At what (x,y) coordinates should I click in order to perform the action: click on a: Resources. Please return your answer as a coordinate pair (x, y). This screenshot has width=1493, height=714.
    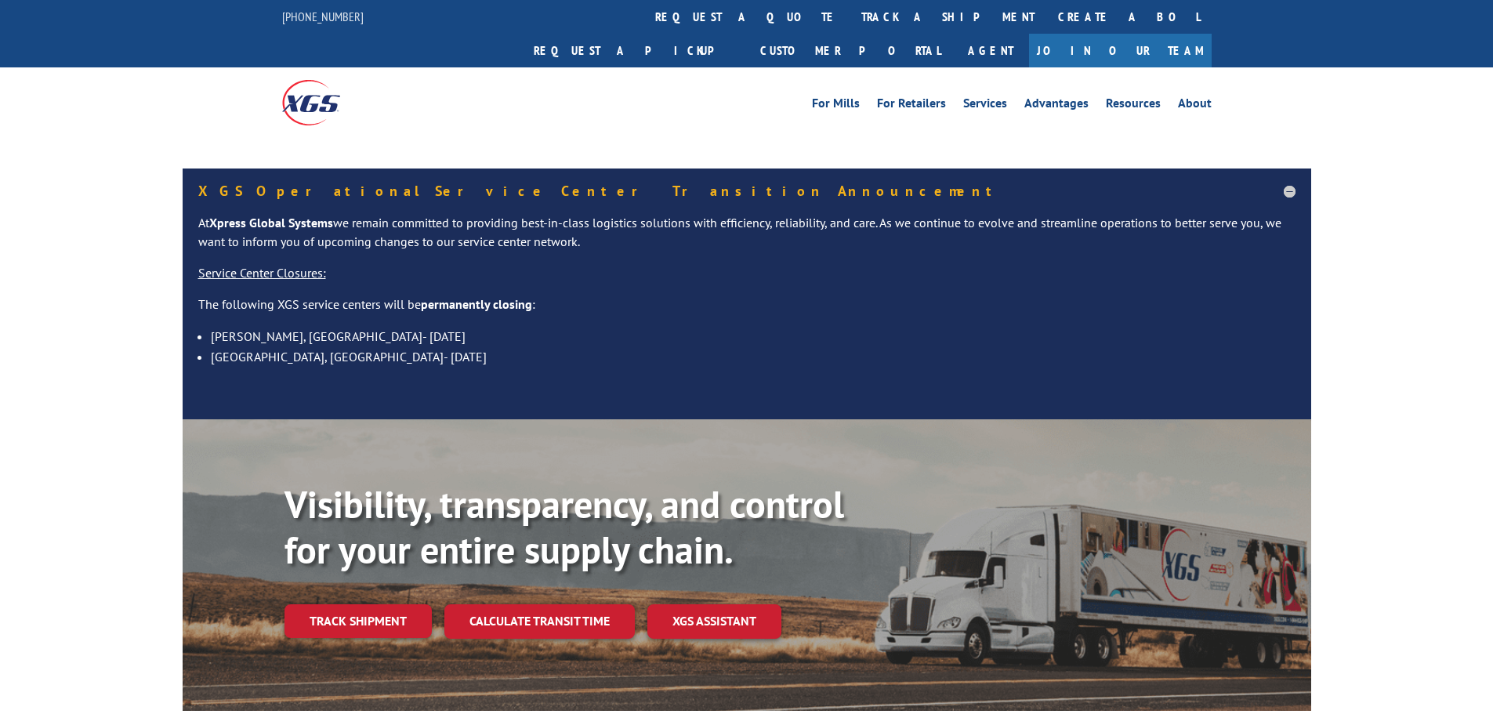
    Looking at the image, I should click on (1133, 106).